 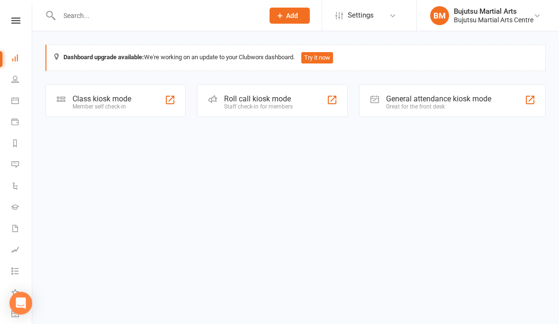 I want to click on input: Search..., so click(x=157, y=16).